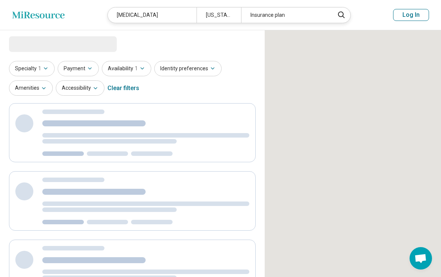 This screenshot has height=277, width=441. Describe the element at coordinates (123, 88) in the screenshot. I see `div: Clear filters` at that location.